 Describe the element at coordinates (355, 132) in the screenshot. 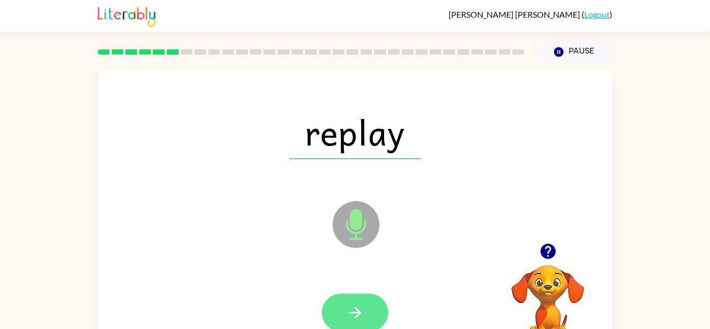

I see `span: replay` at that location.